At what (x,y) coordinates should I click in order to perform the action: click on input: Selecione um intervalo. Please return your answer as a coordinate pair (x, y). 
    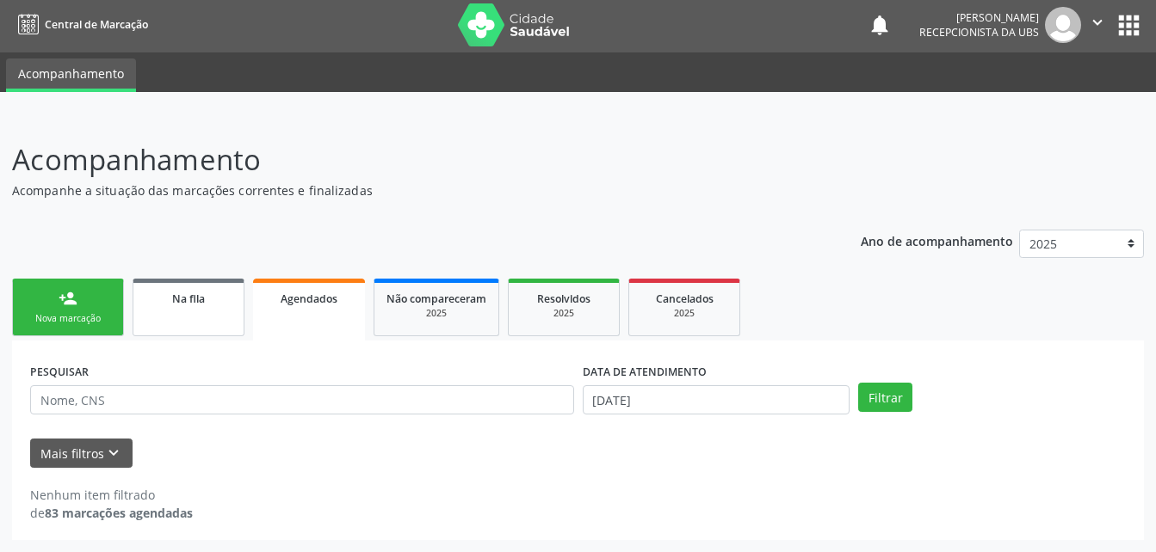
    Looking at the image, I should click on (716, 400).